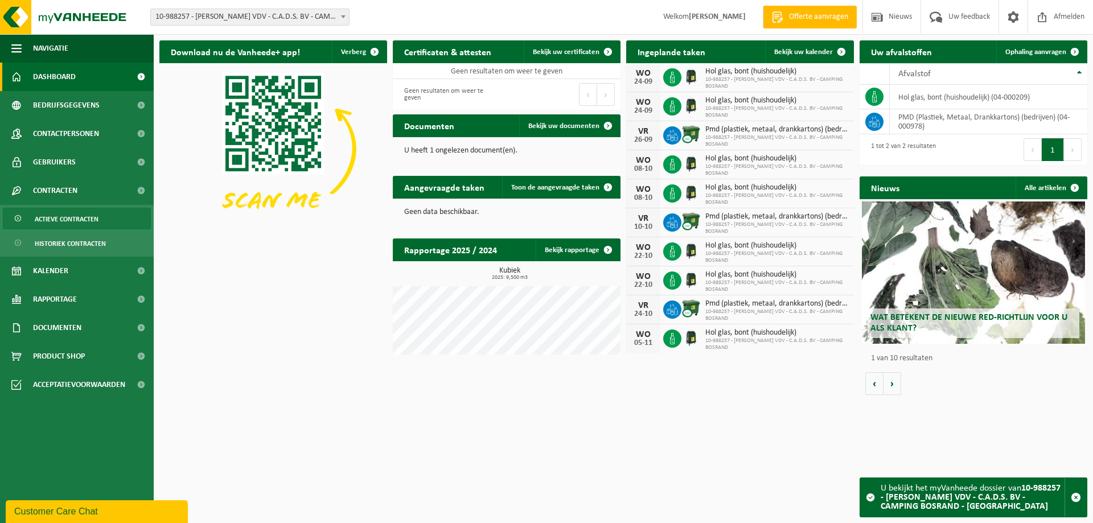 The width and height of the screenshot is (1093, 523). What do you see at coordinates (564, 126) in the screenshot?
I see `span: Bekijk uw documenten` at bounding box center [564, 126].